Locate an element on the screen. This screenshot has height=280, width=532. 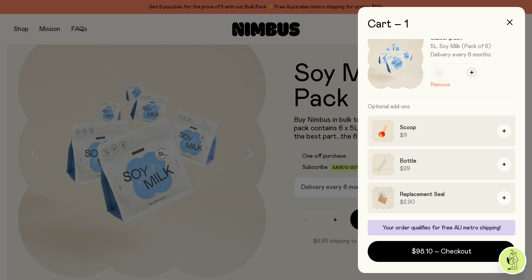
h3: Scoop is located at coordinates (446, 127).